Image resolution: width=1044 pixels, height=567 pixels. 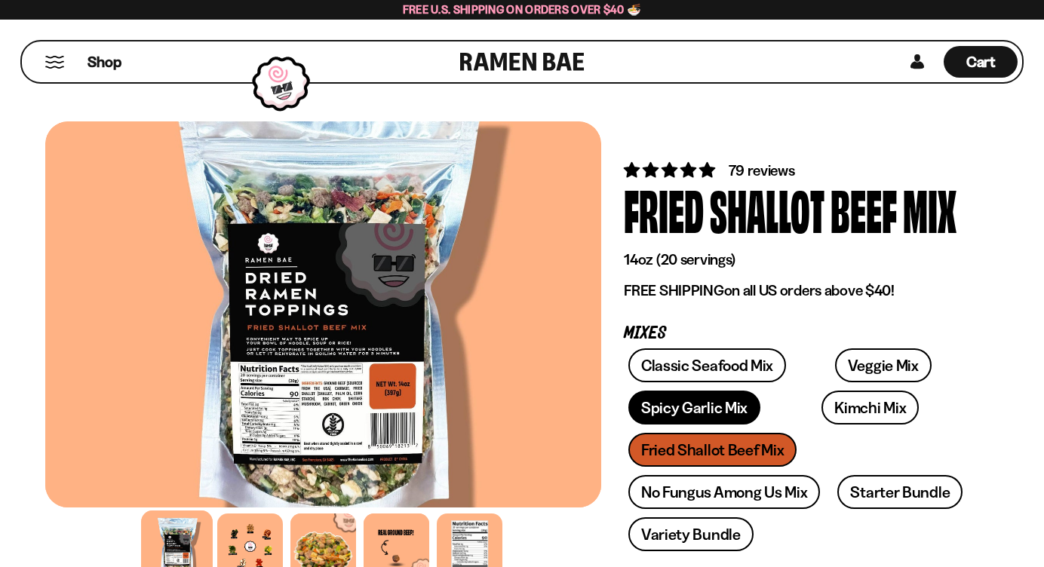 I want to click on p: 14oz (20 servings), so click(x=799, y=259).